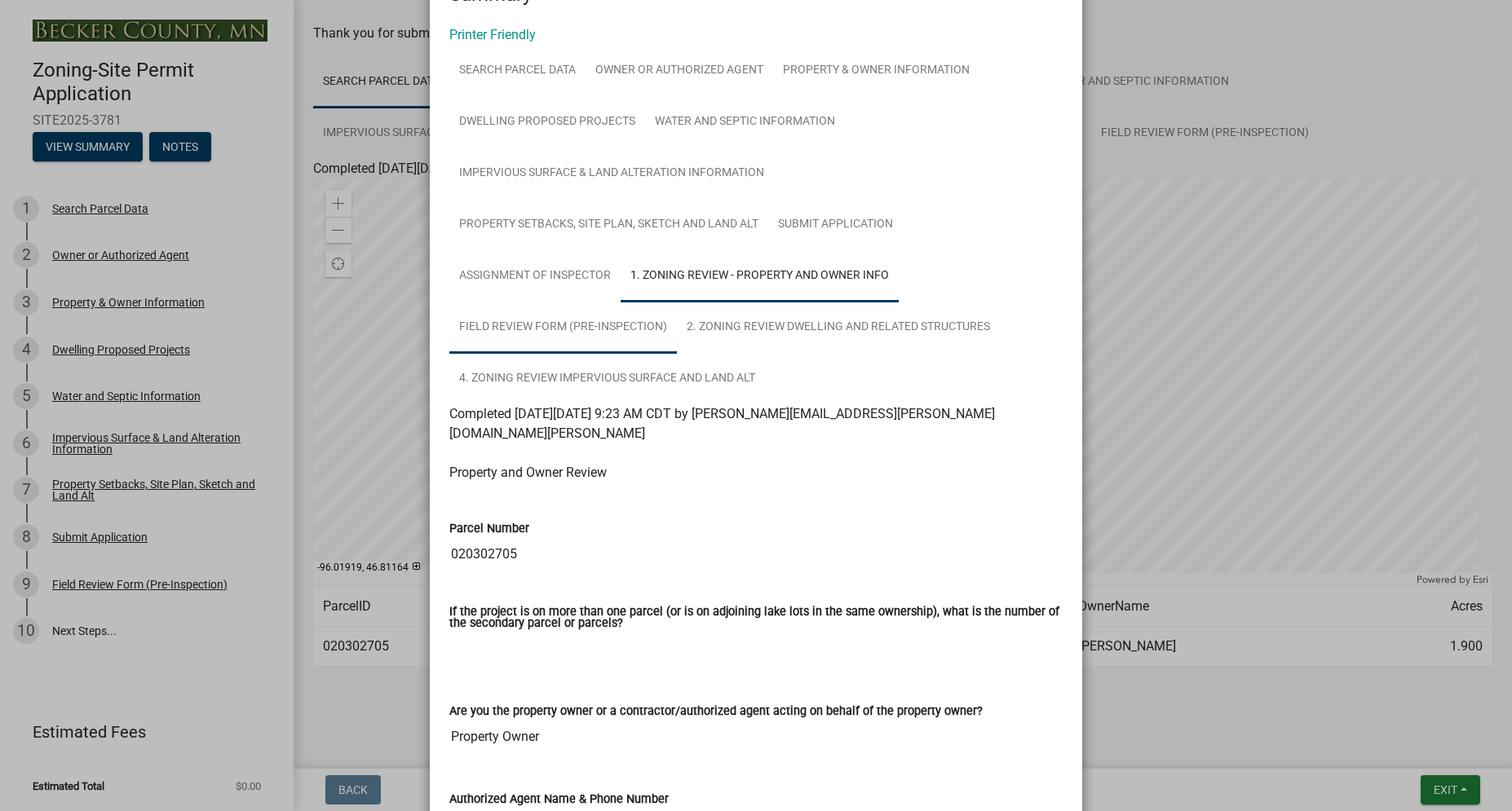  What do you see at coordinates (716, 711) in the screenshot?
I see `label: Are you the property owner or a contractor/authorized agent acting on behalf of the property owner?` at bounding box center [716, 711].